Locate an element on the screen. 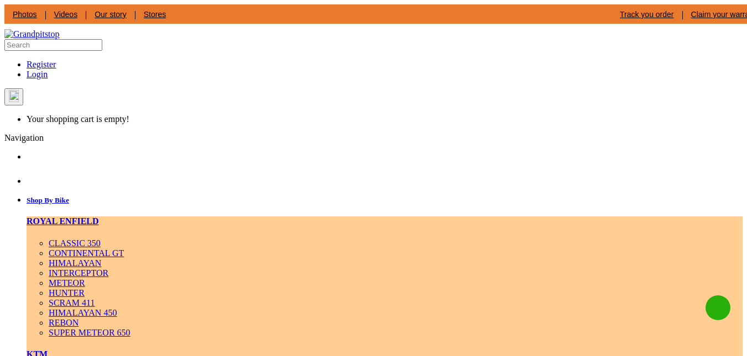  strong: Shop By Bike is located at coordinates (48, 200).